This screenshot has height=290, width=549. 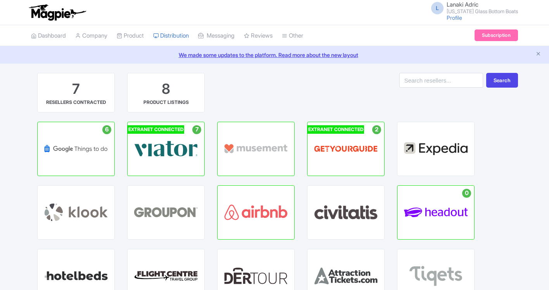 I want to click on a: Product, so click(x=130, y=36).